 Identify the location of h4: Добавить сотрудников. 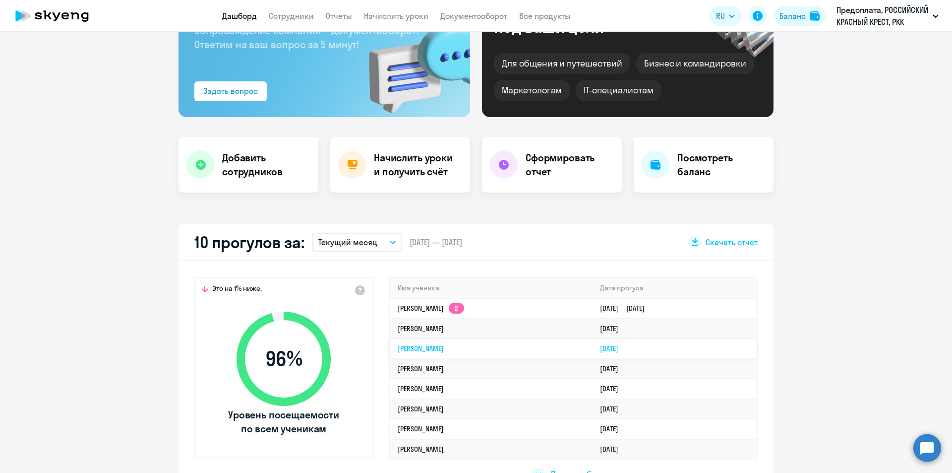
(266, 165).